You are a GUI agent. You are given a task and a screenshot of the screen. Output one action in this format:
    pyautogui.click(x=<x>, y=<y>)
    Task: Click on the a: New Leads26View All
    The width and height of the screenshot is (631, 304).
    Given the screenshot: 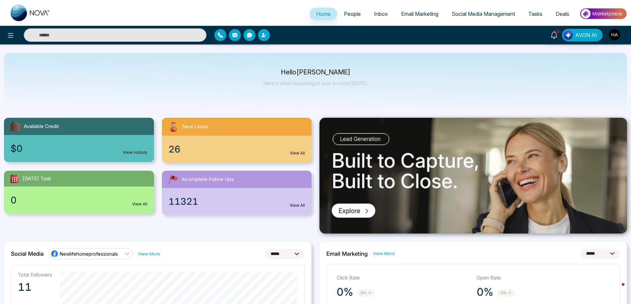 What is the action you would take?
    pyautogui.click(x=237, y=140)
    